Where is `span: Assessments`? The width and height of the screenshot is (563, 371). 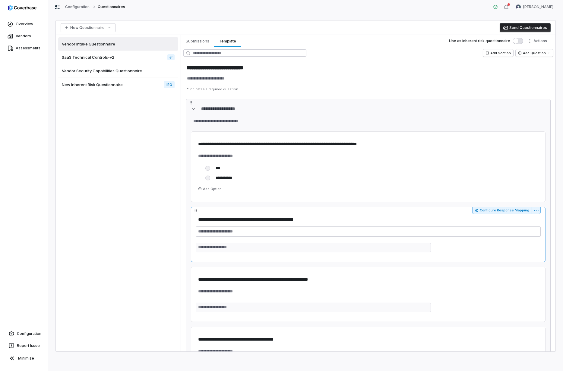
span: Assessments is located at coordinates (28, 48).